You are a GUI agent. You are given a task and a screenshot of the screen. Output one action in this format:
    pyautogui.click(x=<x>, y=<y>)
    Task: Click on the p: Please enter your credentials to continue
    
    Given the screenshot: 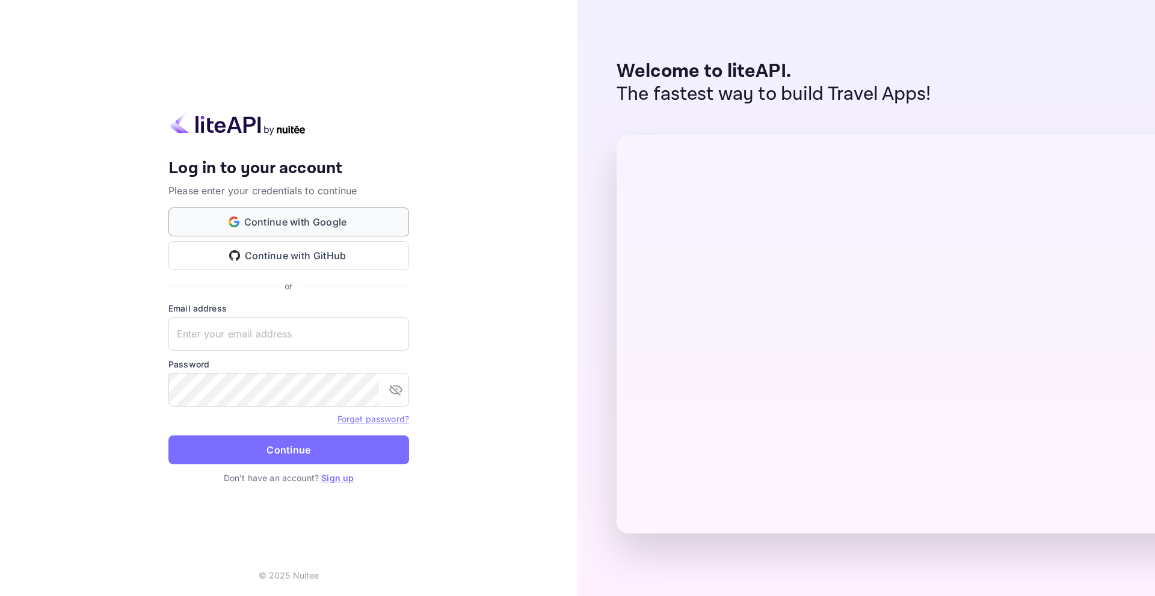 What is the action you would take?
    pyautogui.click(x=289, y=191)
    